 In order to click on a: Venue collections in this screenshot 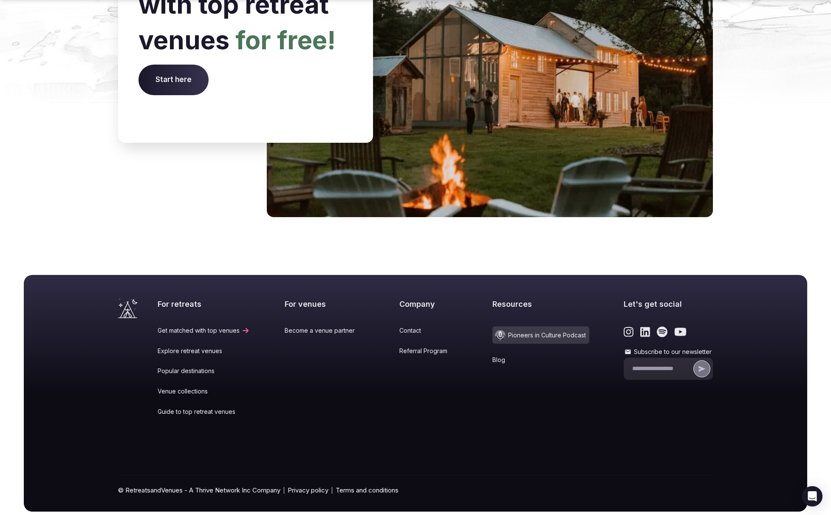, I will do `click(203, 391)`.